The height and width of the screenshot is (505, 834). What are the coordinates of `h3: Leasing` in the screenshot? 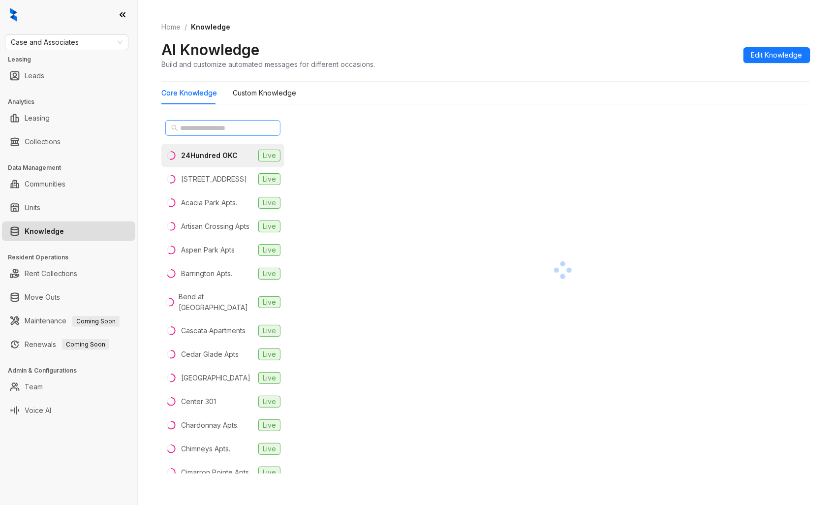 It's located at (72, 60).